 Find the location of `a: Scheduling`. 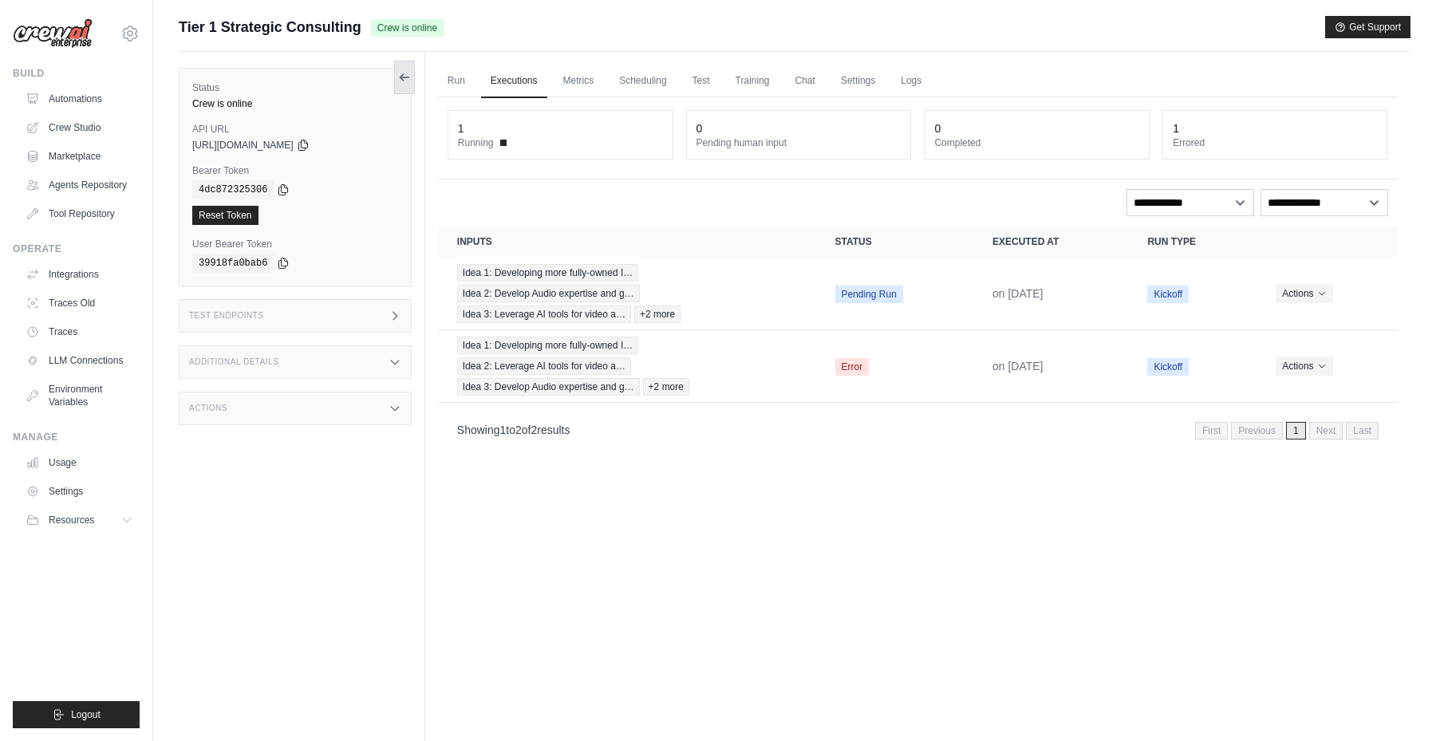

a: Scheduling is located at coordinates (642, 81).